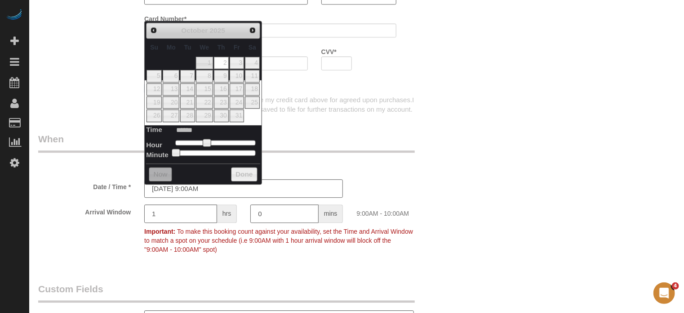  I want to click on dt: Hour, so click(154, 145).